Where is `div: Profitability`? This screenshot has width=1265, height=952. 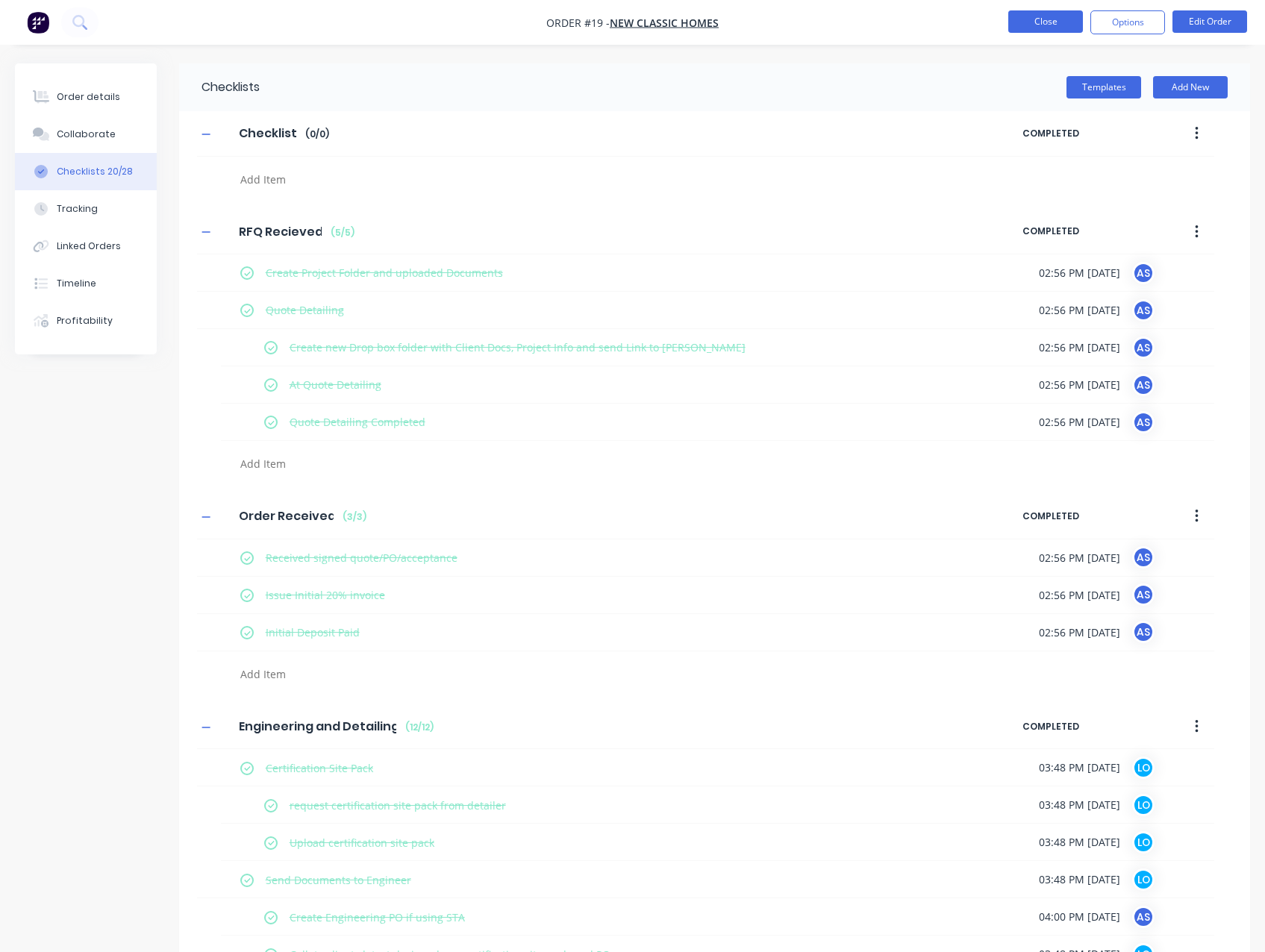
div: Profitability is located at coordinates (85, 321).